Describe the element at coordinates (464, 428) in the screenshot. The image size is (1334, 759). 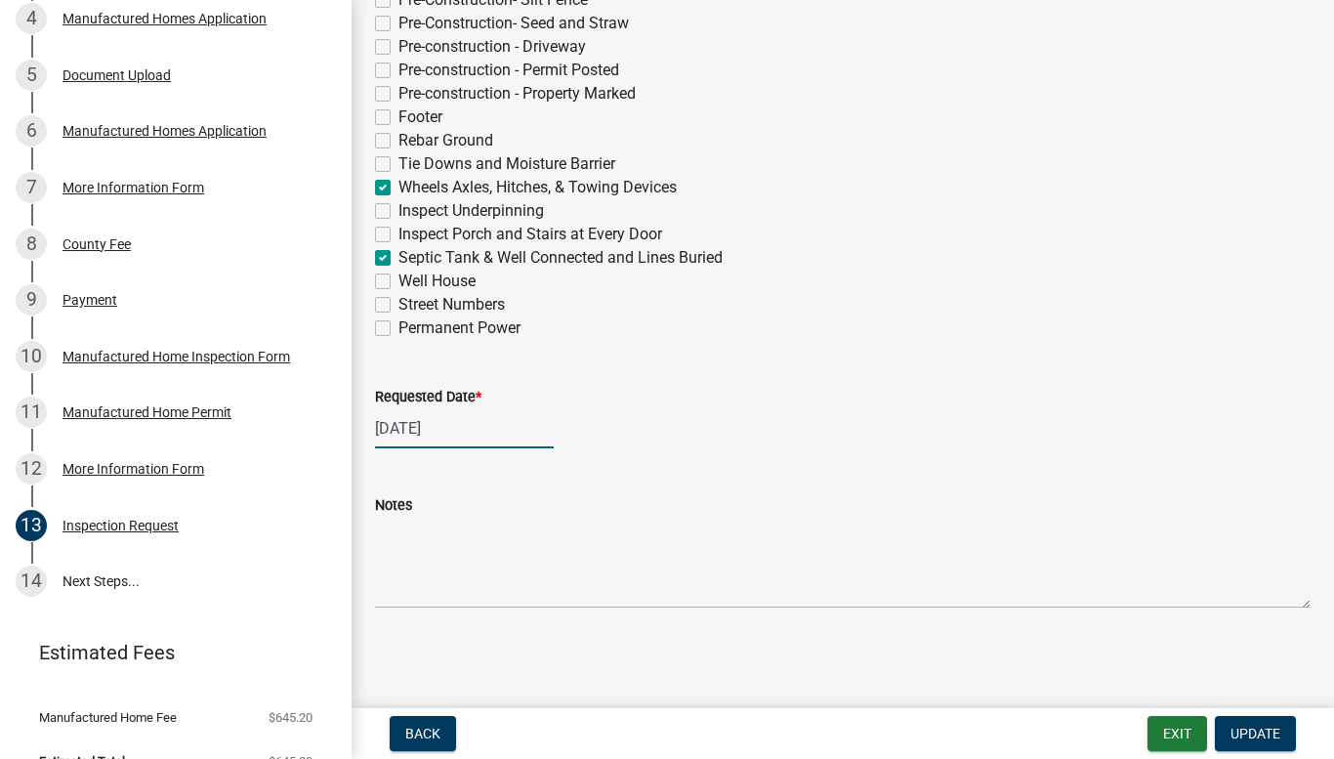
I see `input: mm/dd/yyyy` at that location.